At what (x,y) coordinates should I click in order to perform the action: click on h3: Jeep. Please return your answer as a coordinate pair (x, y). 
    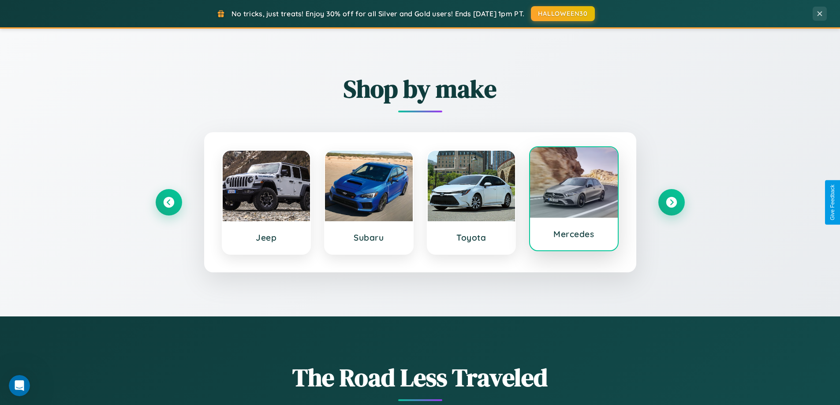
    Looking at the image, I should click on (266, 238).